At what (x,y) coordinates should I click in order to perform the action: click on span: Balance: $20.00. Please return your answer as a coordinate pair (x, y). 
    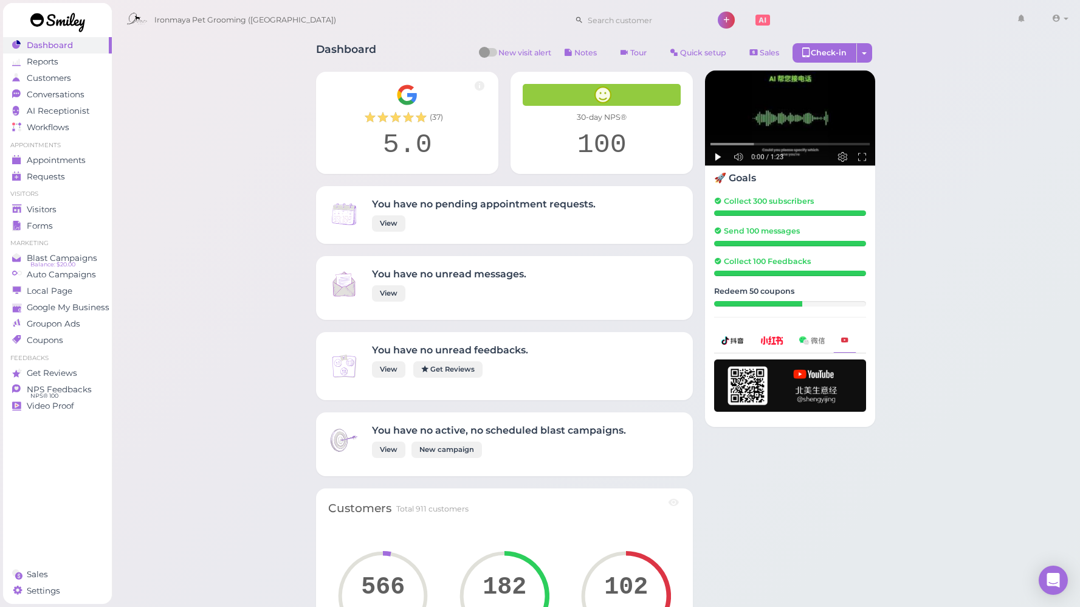
    Looking at the image, I should click on (53, 264).